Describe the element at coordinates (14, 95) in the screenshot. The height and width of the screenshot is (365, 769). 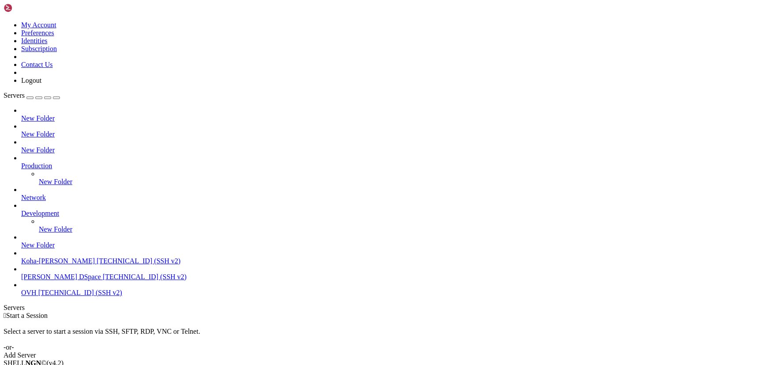
I see `span: Servers` at that location.